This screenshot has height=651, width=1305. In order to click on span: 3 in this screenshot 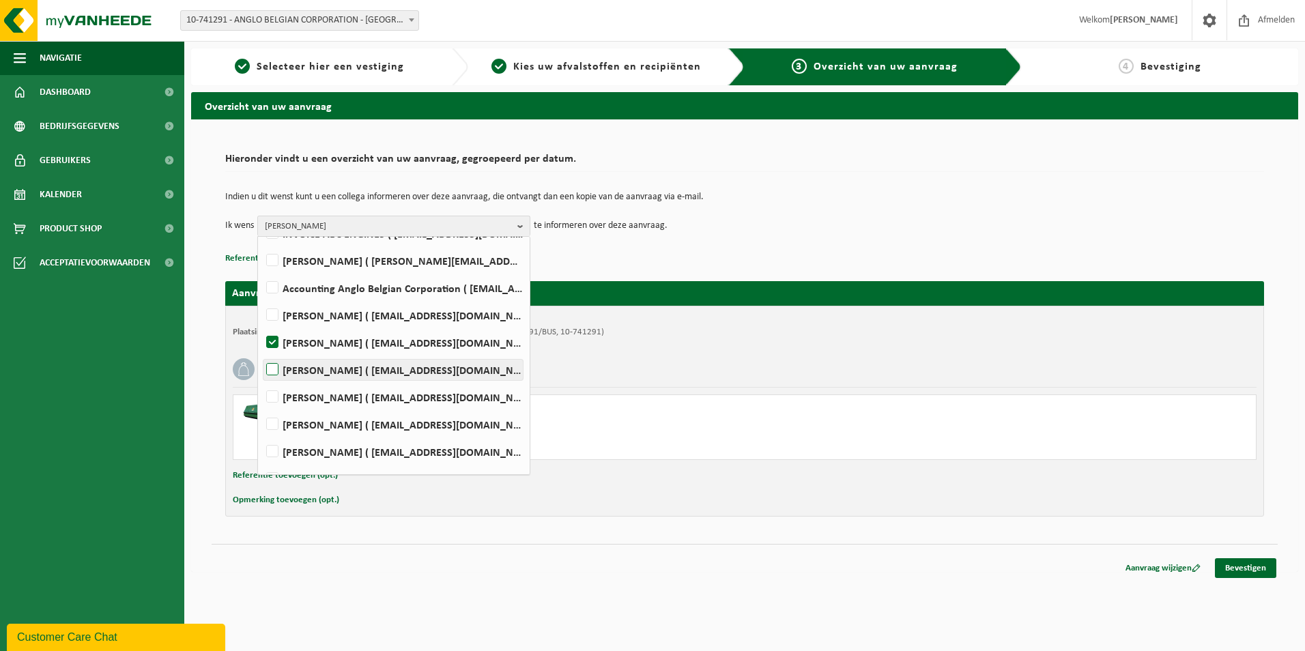, I will do `click(800, 66)`.